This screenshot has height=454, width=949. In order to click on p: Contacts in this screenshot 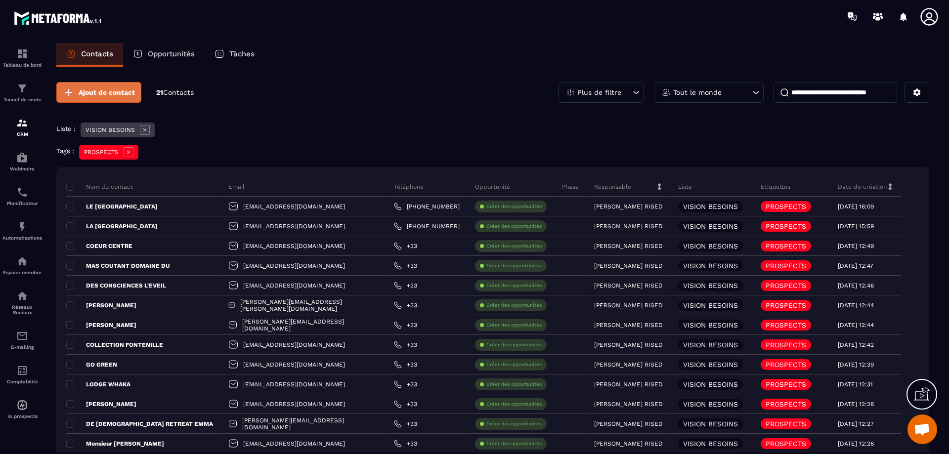, I will do `click(97, 54)`.